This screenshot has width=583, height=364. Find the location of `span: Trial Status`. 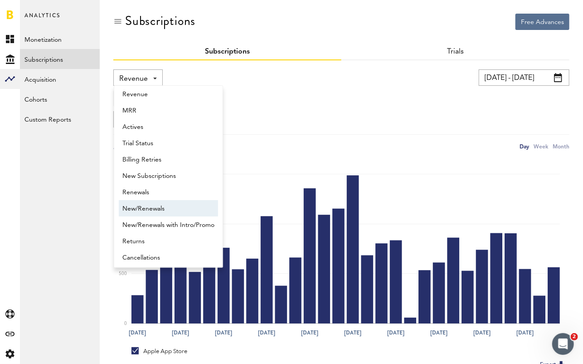

span: Trial Status is located at coordinates (168, 143).